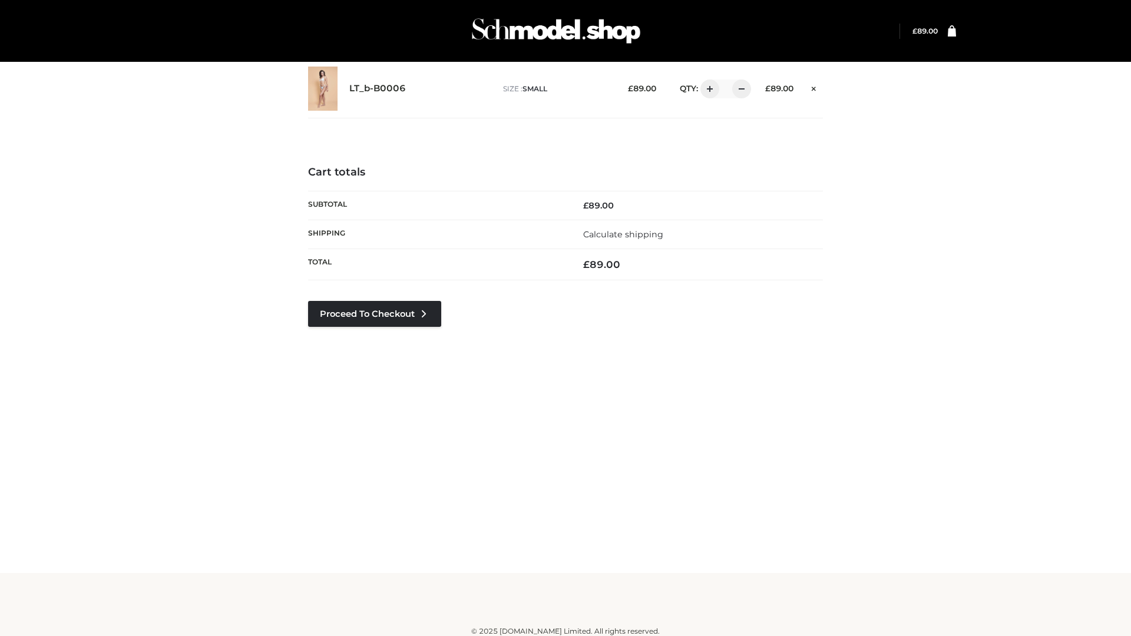 This screenshot has width=1131, height=636. I want to click on a: Schmodel Admin 964, so click(556, 31).